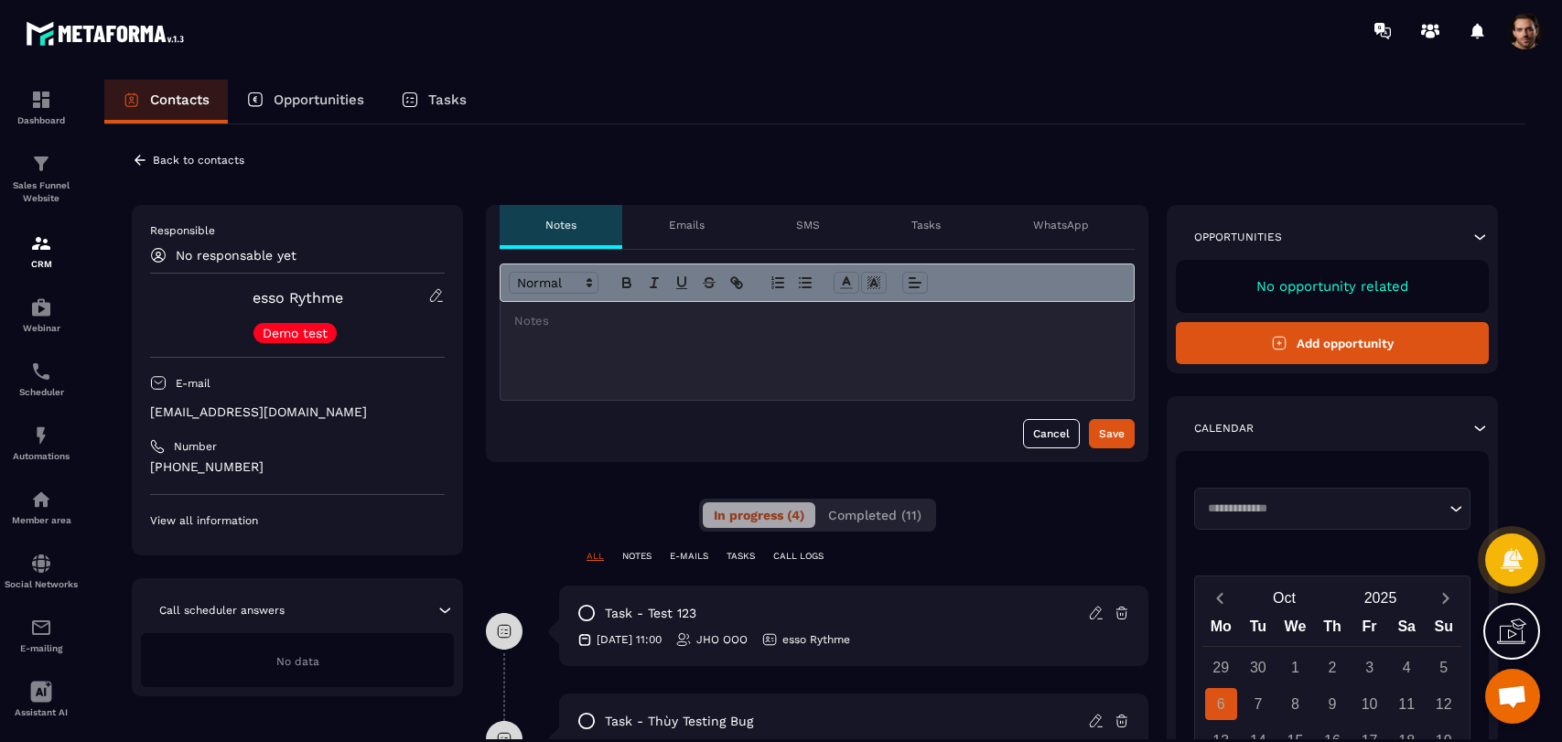 The height and width of the screenshot is (742, 1562). Describe the element at coordinates (722, 640) in the screenshot. I see `p: JHO OOO` at that location.